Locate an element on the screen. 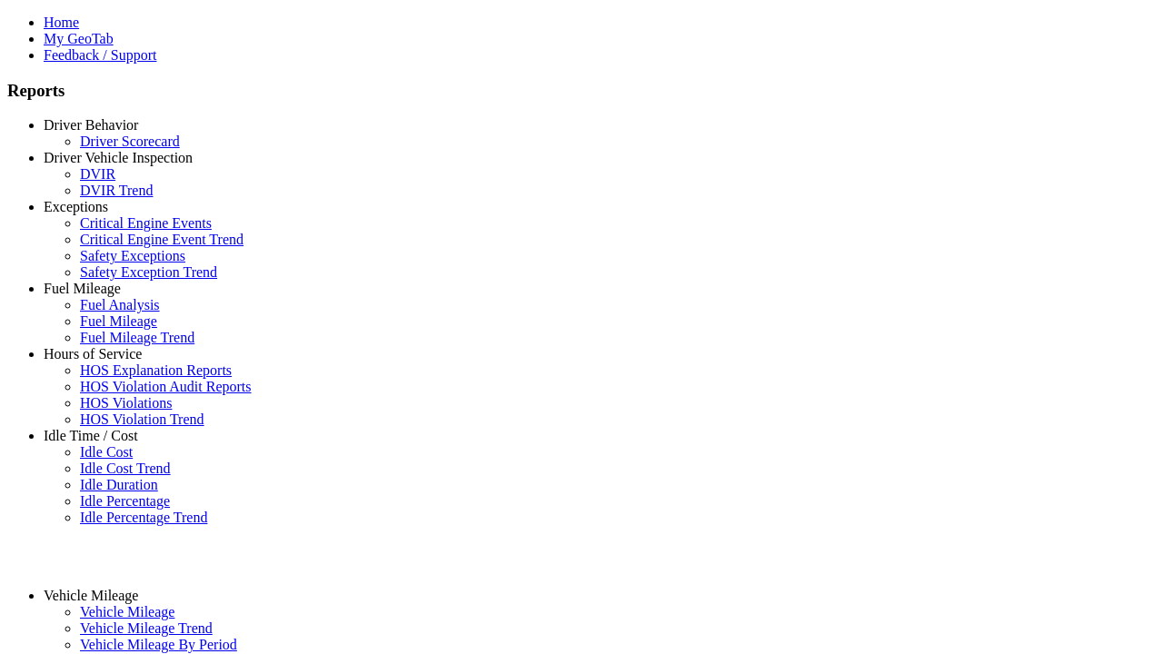 The height and width of the screenshot is (654, 1163). a: Critical Engine Event Trend is located at coordinates (162, 239).